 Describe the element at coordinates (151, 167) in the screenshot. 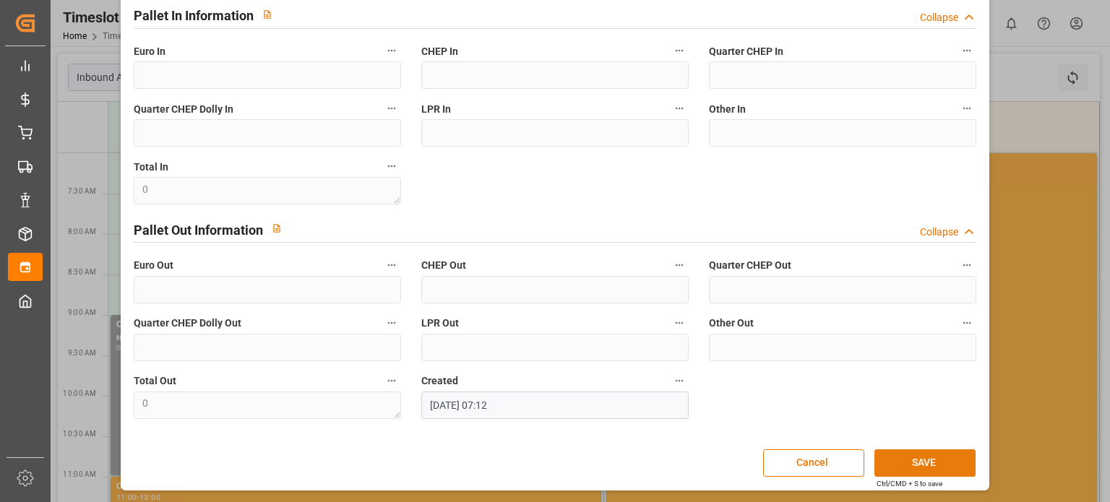

I see `span: Total In` at that location.